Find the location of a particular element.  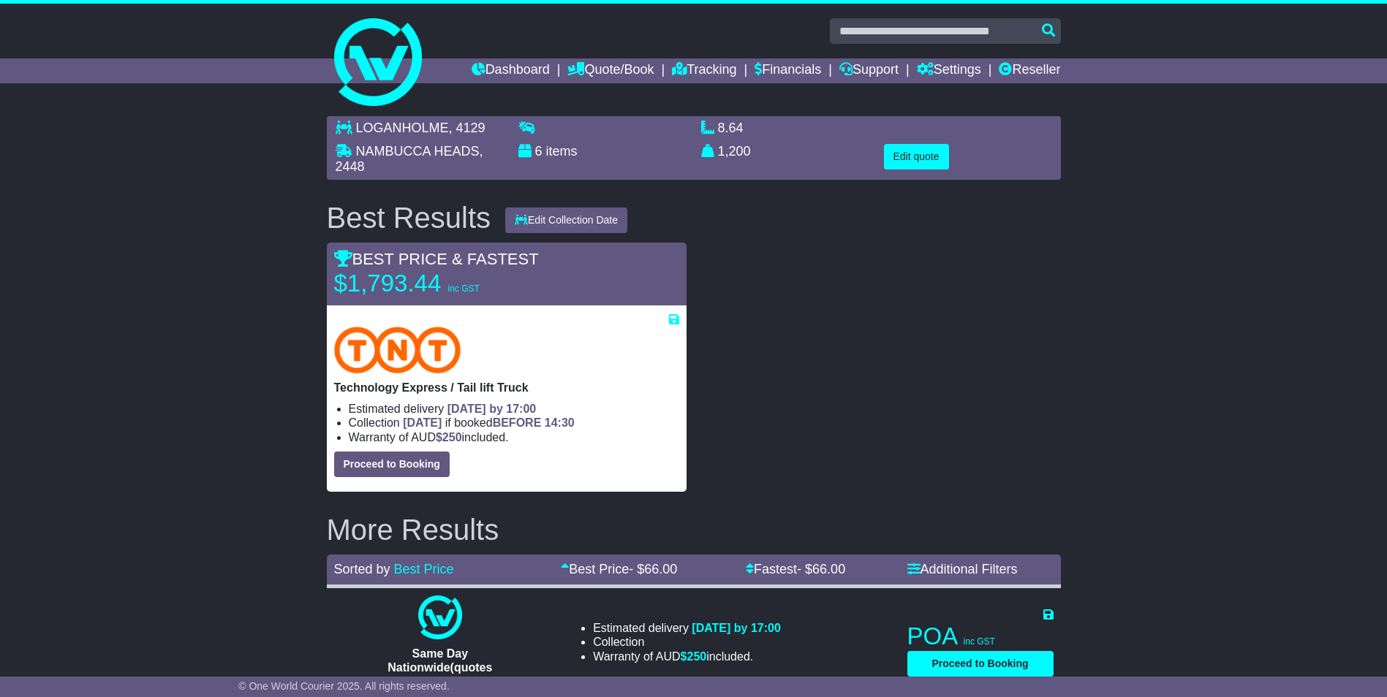

span: BEFORE is located at coordinates (517, 423).